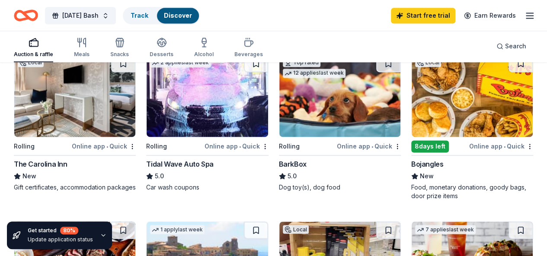 The height and width of the screenshot is (256, 547). What do you see at coordinates (82, 48) in the screenshot?
I see `button: Meals` at bounding box center [82, 48].